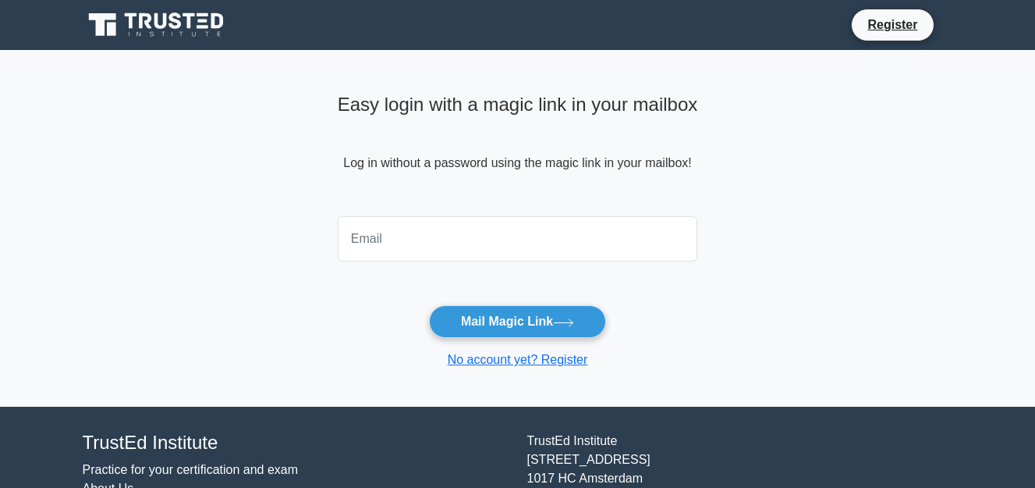 The image size is (1035, 488). I want to click on a: Practice for your certification and exam, so click(190, 469).